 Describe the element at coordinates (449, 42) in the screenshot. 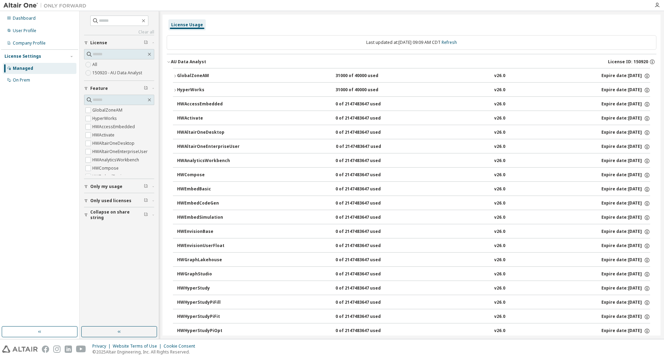

I see `a: Refresh` at that location.